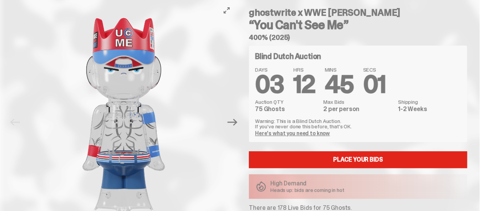  Describe the element at coordinates (269, 84) in the screenshot. I see `span: 03` at that location.